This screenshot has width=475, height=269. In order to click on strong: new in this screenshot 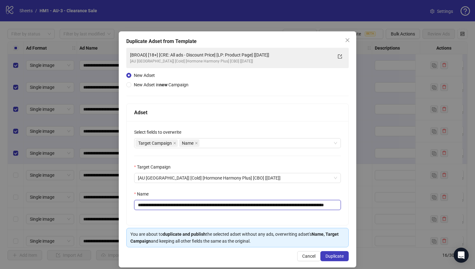, I will do `click(163, 85)`.